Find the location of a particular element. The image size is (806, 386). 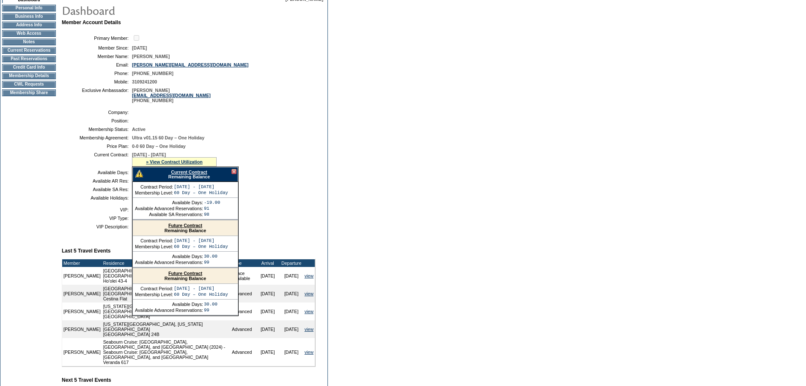

td: Membership Share is located at coordinates (29, 93).